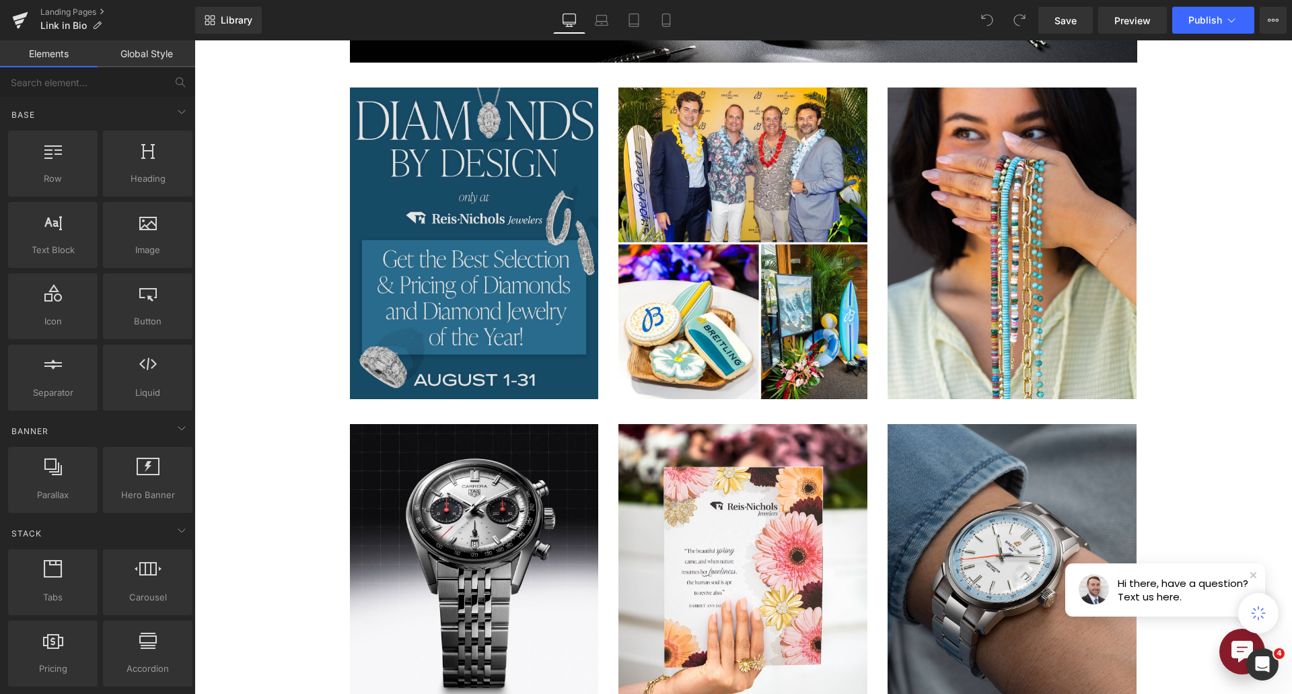 The height and width of the screenshot is (694, 1292). Describe the element at coordinates (1133, 20) in the screenshot. I see `a: Preview` at that location.